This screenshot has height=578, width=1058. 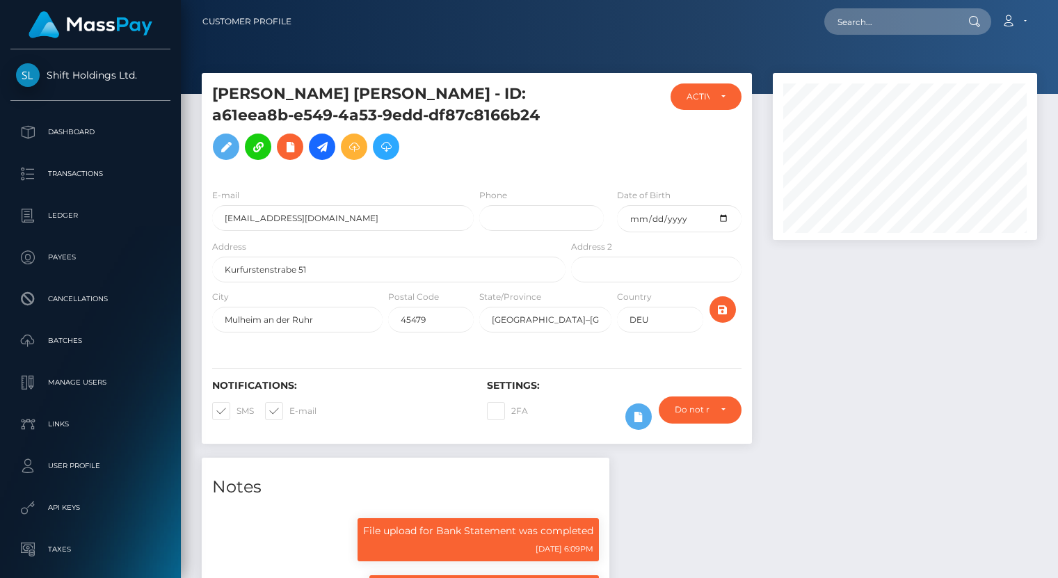 What do you see at coordinates (90, 466) in the screenshot?
I see `p: User Profile` at bounding box center [90, 466].